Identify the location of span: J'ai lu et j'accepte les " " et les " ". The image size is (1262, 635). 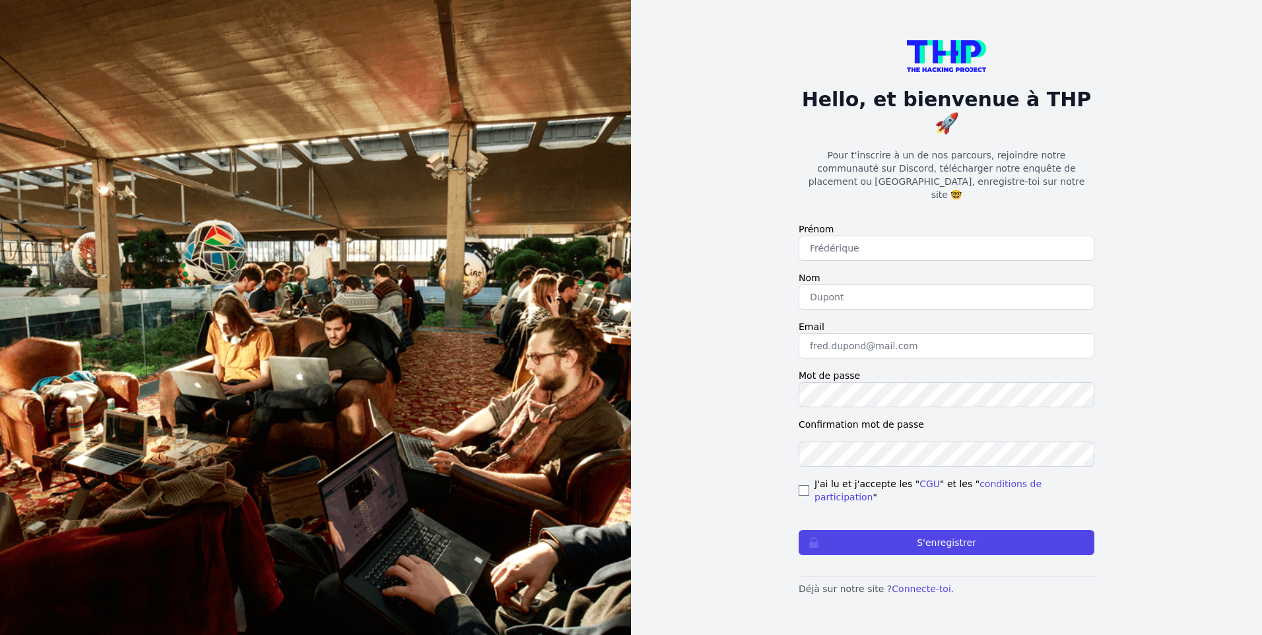
(955, 491).